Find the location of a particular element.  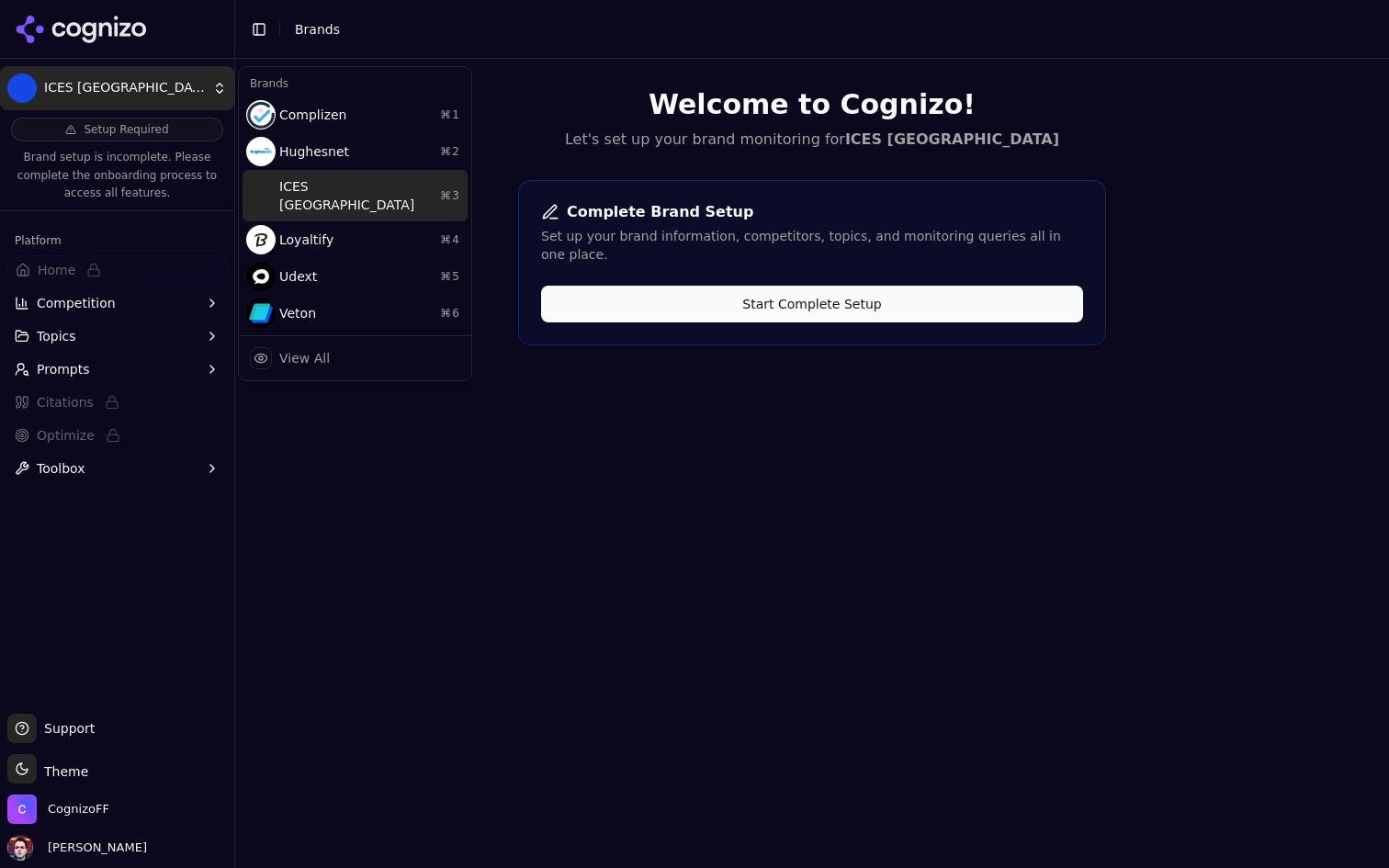

img: Loyaltify is located at coordinates (261, 240).